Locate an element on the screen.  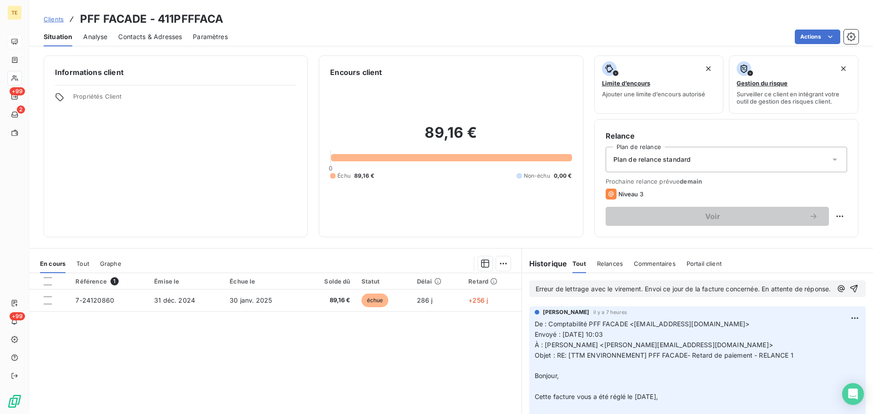
span: 7-24120860 is located at coordinates (95, 300).